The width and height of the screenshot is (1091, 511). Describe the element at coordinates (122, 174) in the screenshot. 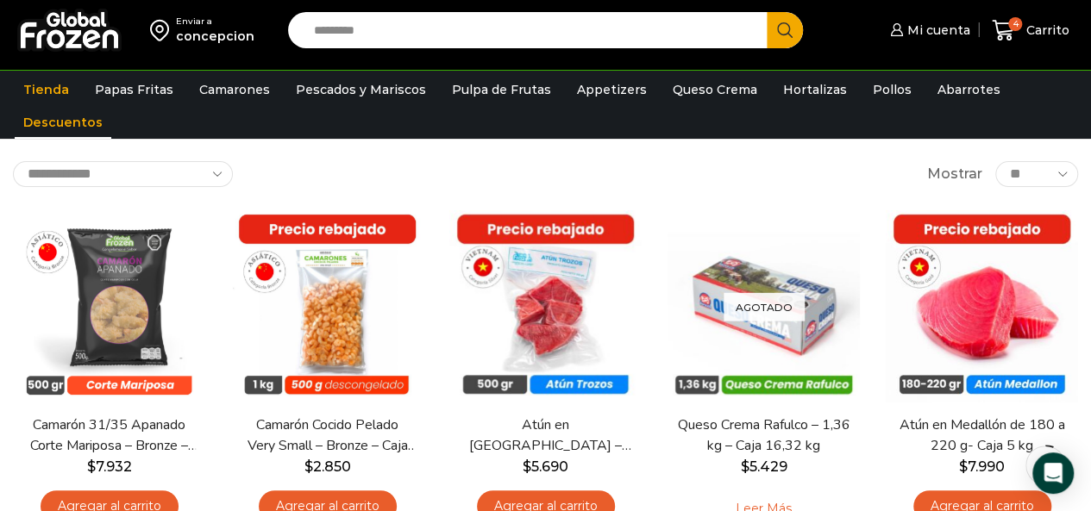

I see `select: Pedido de la tienda` at that location.